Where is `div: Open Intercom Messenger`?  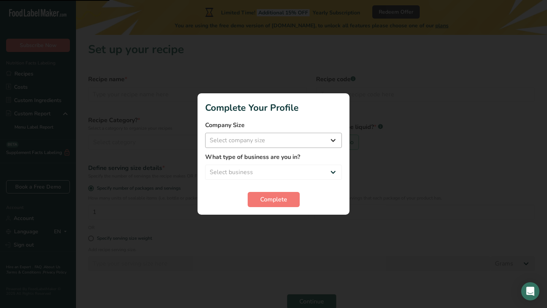 div: Open Intercom Messenger is located at coordinates (530, 291).